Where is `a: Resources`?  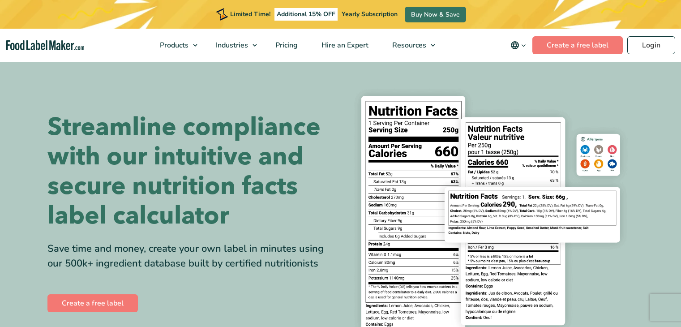 a: Resources is located at coordinates (410, 45).